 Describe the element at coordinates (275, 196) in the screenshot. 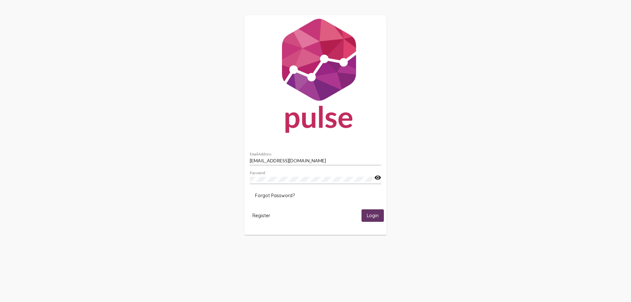

I see `span: Forgot Password?` at that location.